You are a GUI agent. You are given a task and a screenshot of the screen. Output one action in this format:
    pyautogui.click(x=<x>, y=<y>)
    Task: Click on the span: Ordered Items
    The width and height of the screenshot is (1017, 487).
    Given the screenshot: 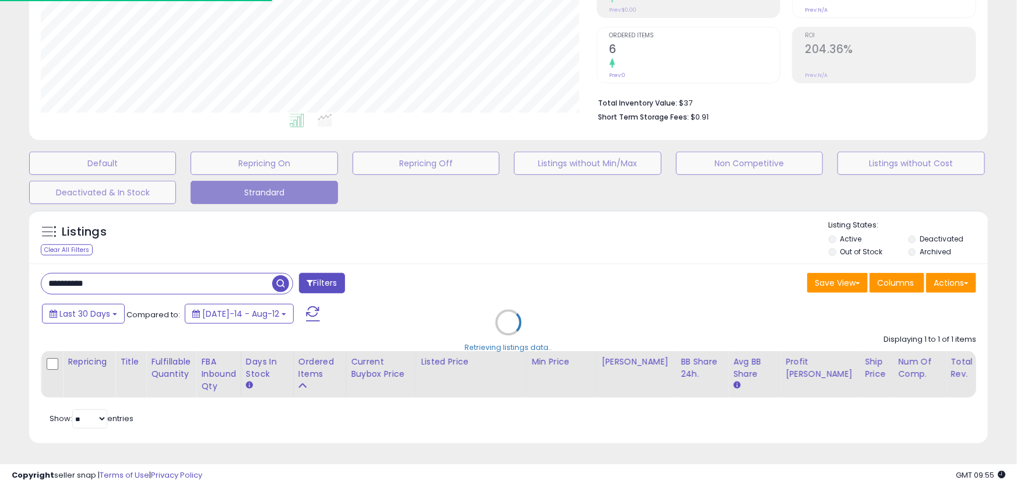 What is the action you would take?
    pyautogui.click(x=695, y=36)
    